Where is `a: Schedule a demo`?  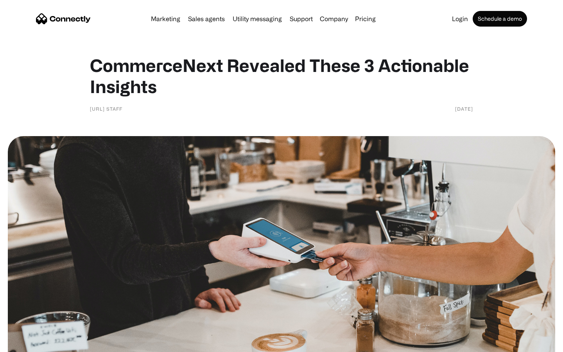 a: Schedule a demo is located at coordinates (500, 19).